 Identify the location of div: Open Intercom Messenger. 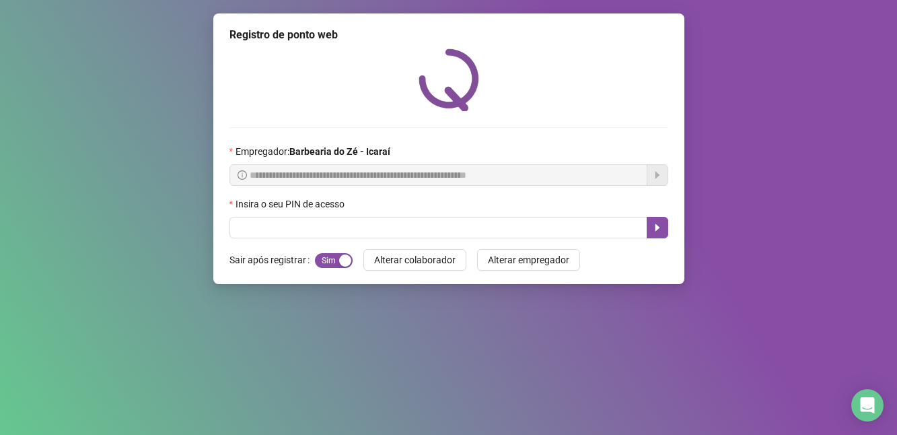
(868, 405).